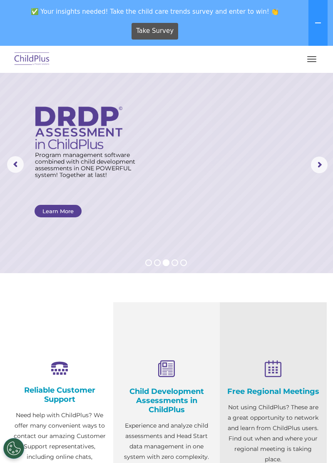 This screenshot has width=333, height=463. What do you see at coordinates (155, 31) in the screenshot?
I see `a: Take Survey` at bounding box center [155, 31].